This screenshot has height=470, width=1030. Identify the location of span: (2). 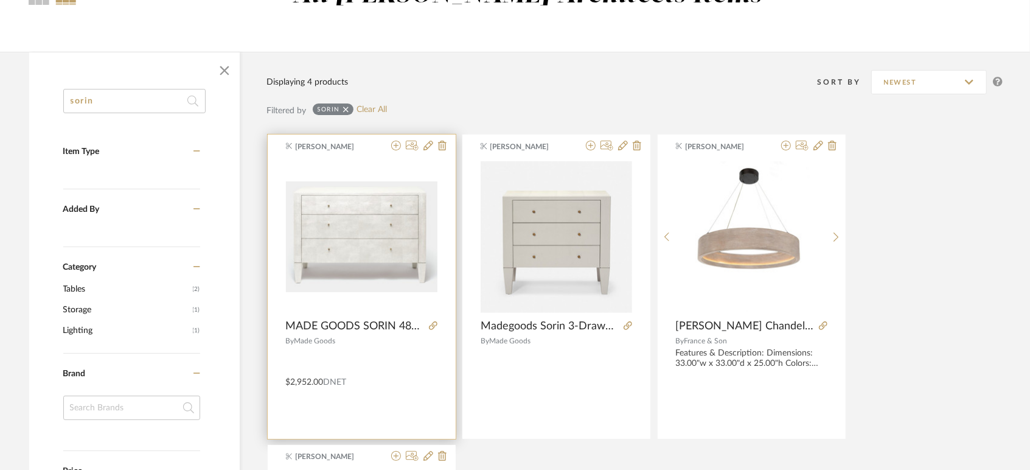
(197, 289).